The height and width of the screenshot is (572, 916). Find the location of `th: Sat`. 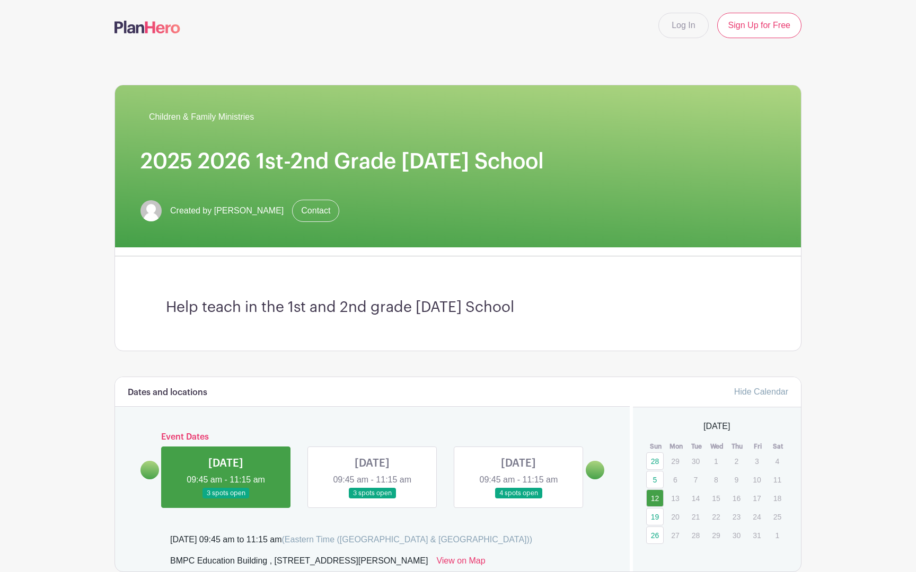

th: Sat is located at coordinates (778, 447).